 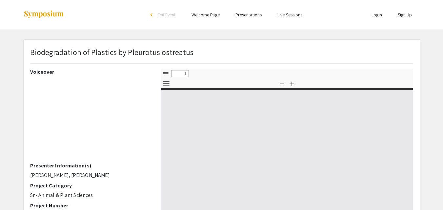 What do you see at coordinates (405, 15) in the screenshot?
I see `a: Sign Up` at bounding box center [405, 15].